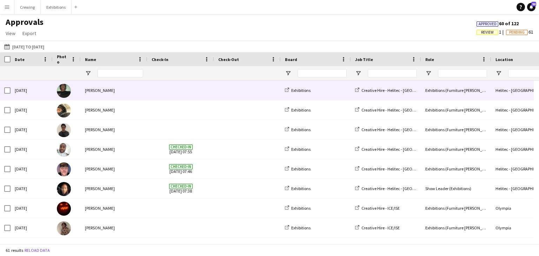 The height and width of the screenshot is (256, 539). Describe the element at coordinates (120, 73) in the screenshot. I see `input: Name Filter Input` at that location.